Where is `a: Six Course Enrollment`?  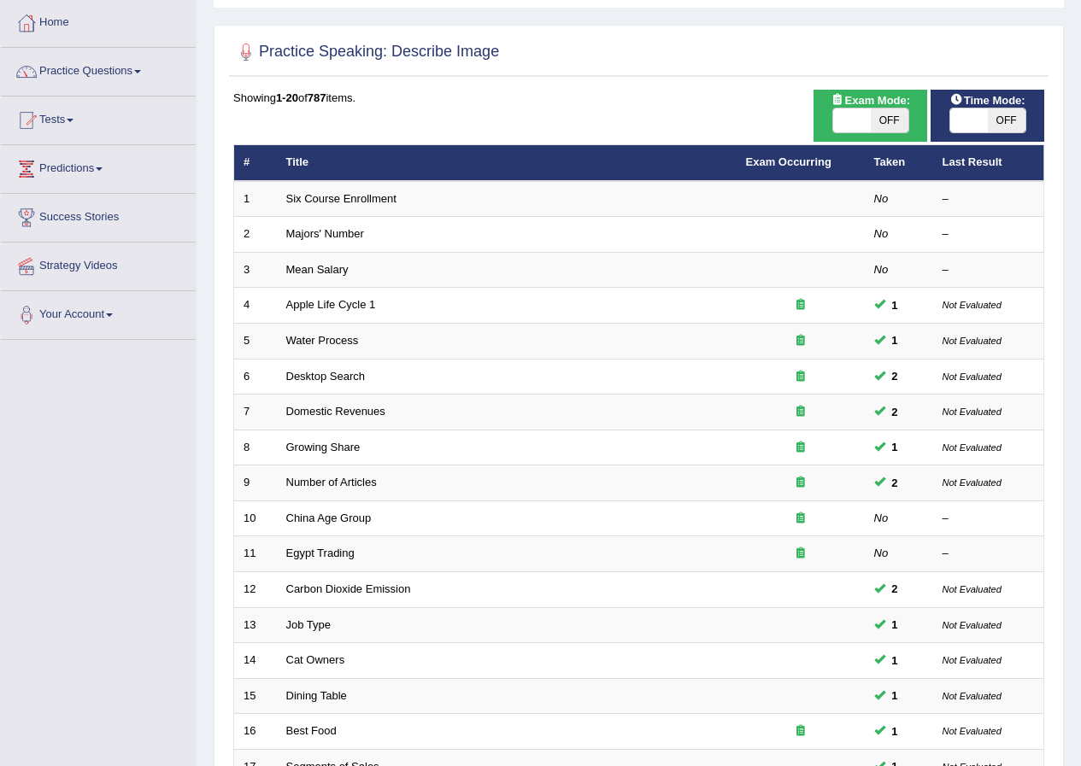 a: Six Course Enrollment is located at coordinates (341, 198).